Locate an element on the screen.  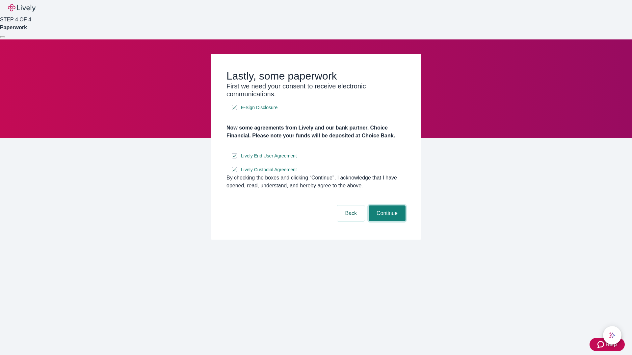
button: Continue is located at coordinates (387, 213).